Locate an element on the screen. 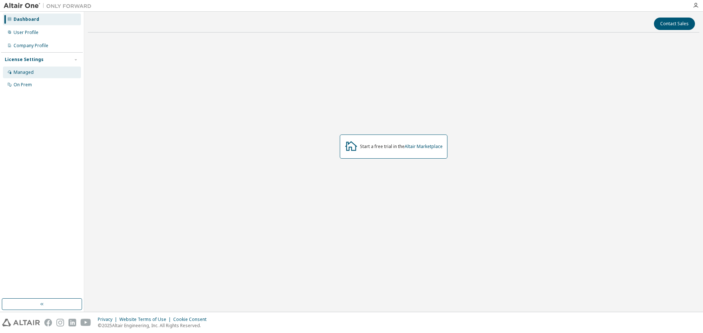 The height and width of the screenshot is (333, 703). img: youtube.svg is located at coordinates (86, 323).